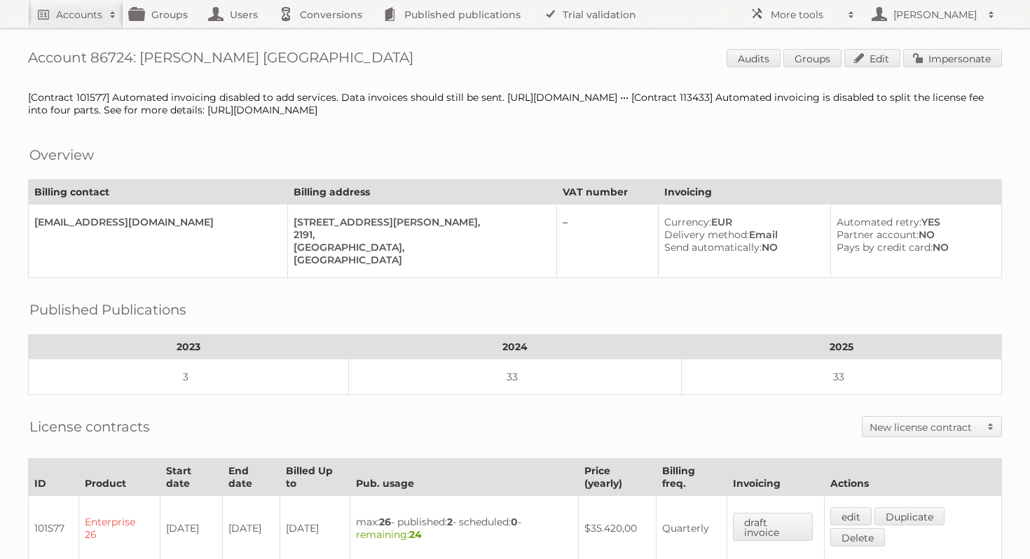 This screenshot has width=1030, height=559. Describe the element at coordinates (879, 222) in the screenshot. I see `span: Automated retry:` at that location.